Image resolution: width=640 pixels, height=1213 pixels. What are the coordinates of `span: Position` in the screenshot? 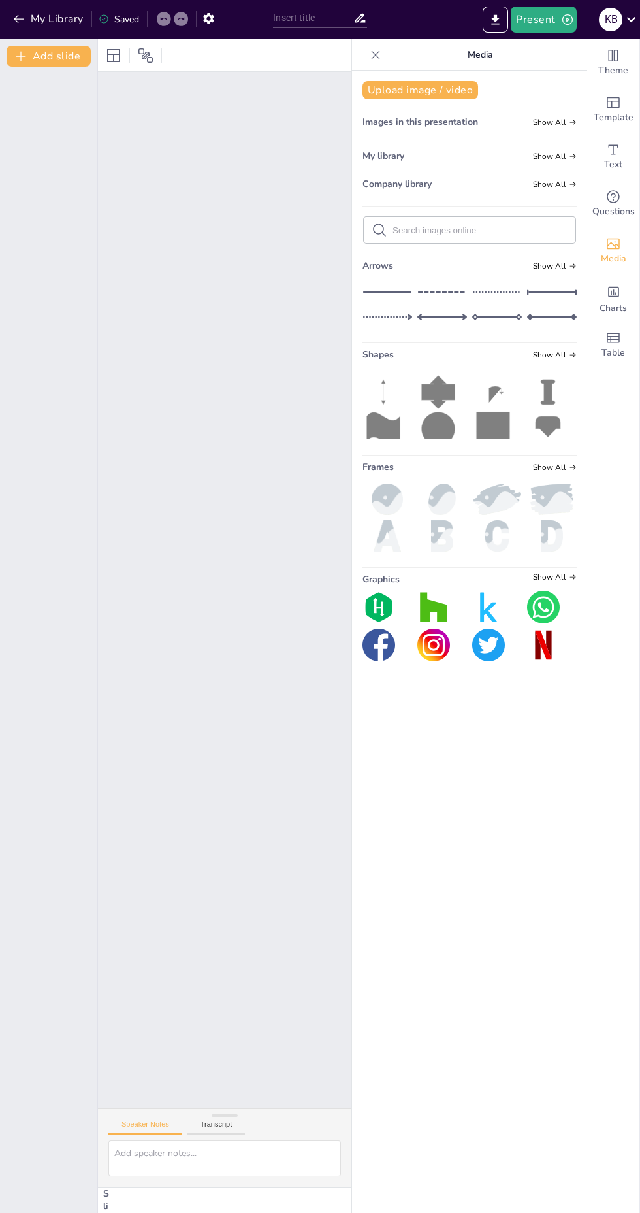 It's located at (146, 56).